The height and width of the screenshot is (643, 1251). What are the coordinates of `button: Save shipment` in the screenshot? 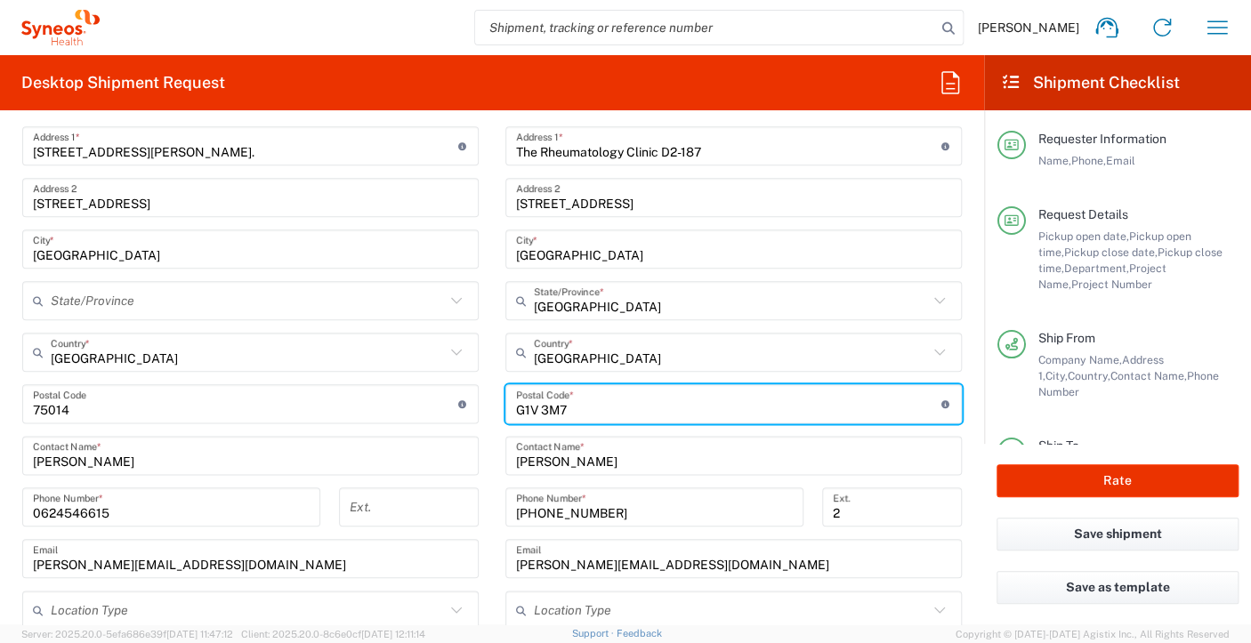 It's located at (1118, 534).